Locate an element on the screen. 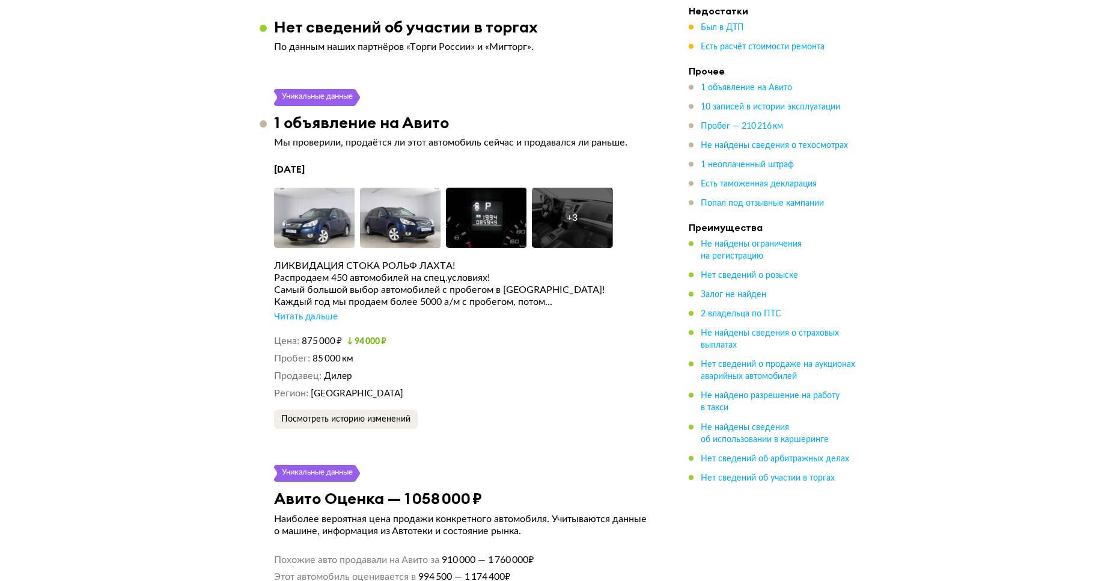 The image size is (1116, 581). span: Нет сведений об арбитражных делах is located at coordinates (775, 458).